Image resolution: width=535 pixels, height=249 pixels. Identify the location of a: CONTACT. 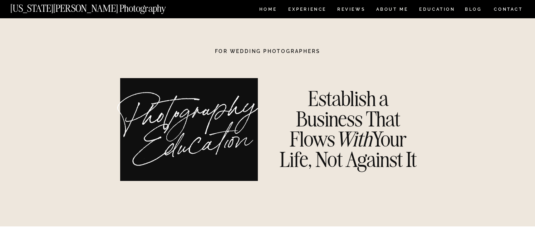
(508, 9).